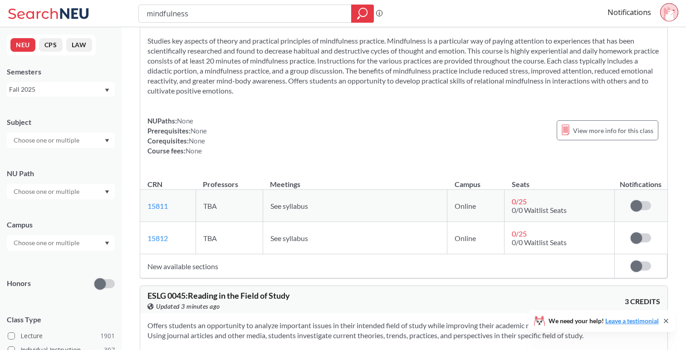 The image size is (686, 350). Describe the element at coordinates (613, 130) in the screenshot. I see `span: View more info for this class` at that location.